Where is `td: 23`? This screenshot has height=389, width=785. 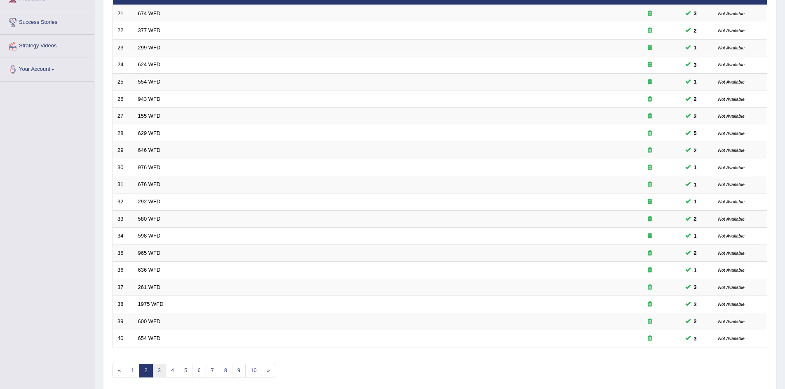 td: 23 is located at coordinates (123, 48).